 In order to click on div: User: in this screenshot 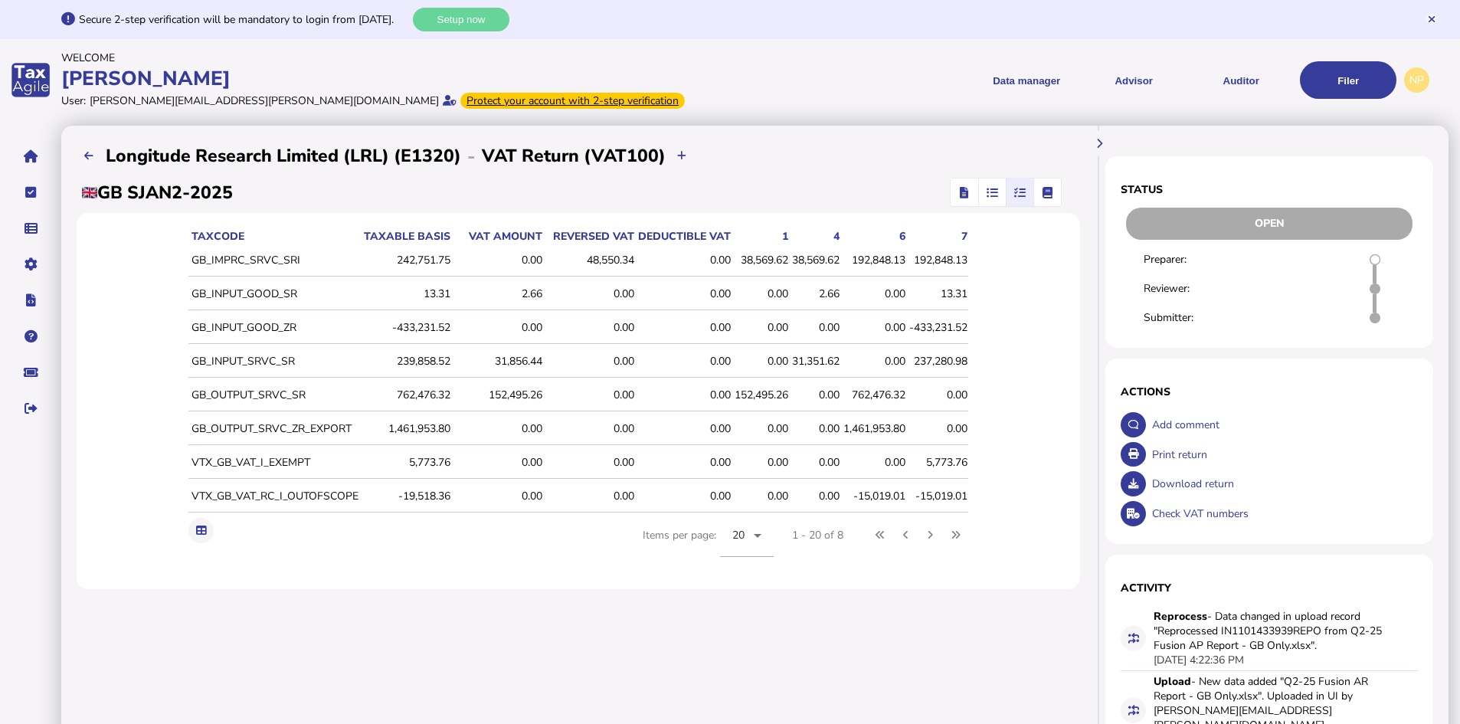, I will do `click(74, 100)`.